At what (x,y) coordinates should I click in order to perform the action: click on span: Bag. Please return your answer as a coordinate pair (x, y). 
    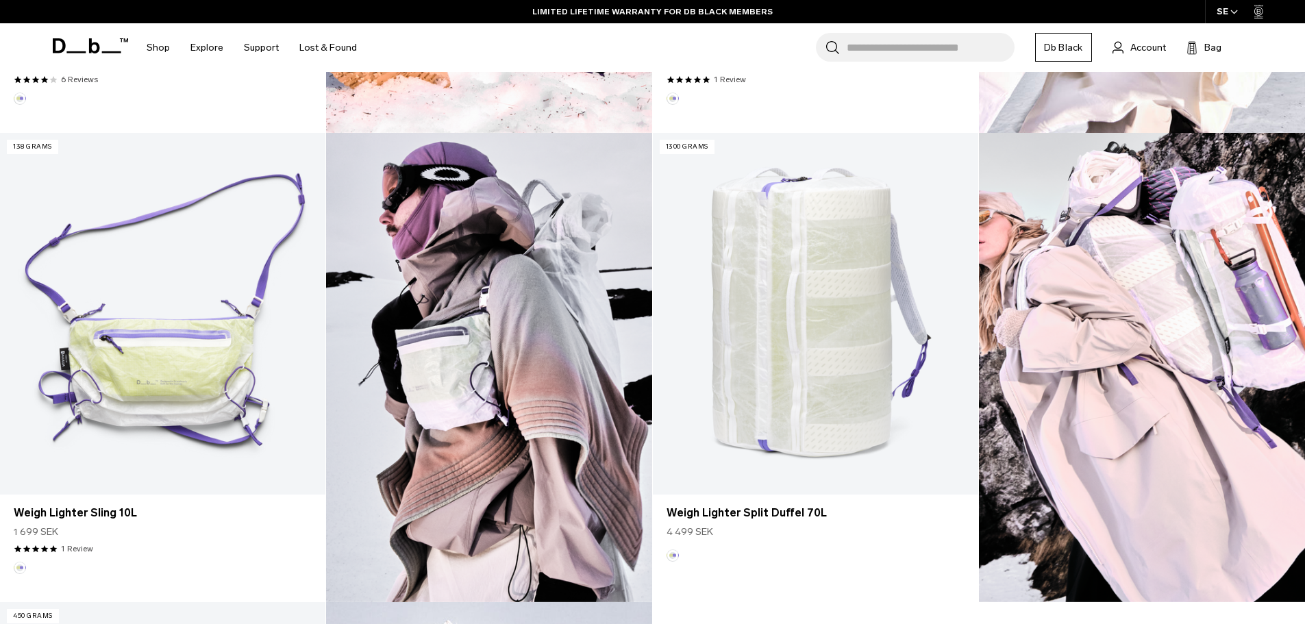
    Looking at the image, I should click on (1213, 47).